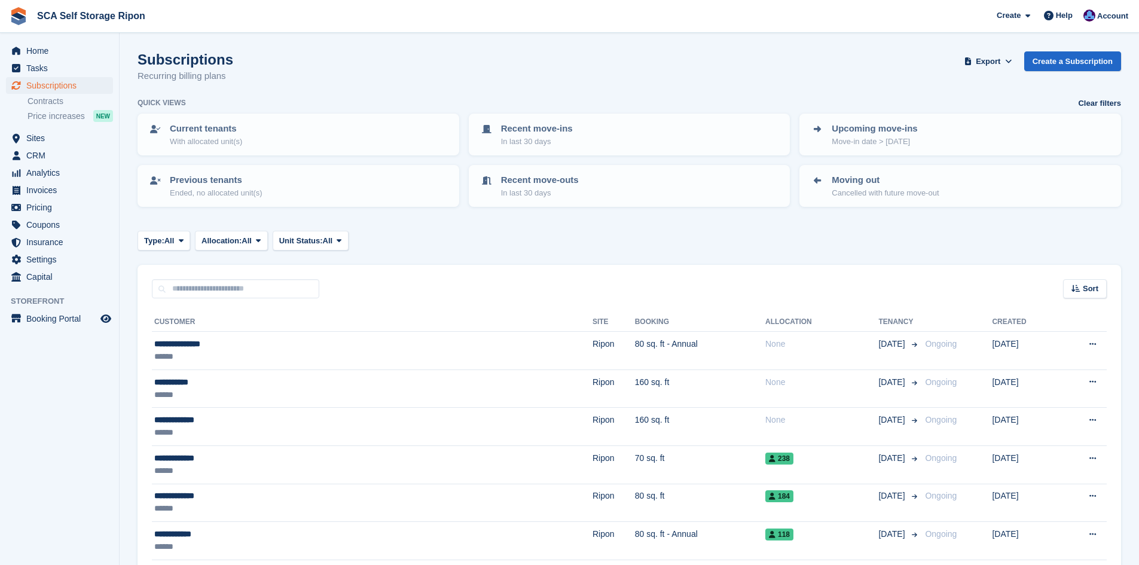 This screenshot has width=1139, height=565. What do you see at coordinates (1064, 16) in the screenshot?
I see `span: Help` at bounding box center [1064, 16].